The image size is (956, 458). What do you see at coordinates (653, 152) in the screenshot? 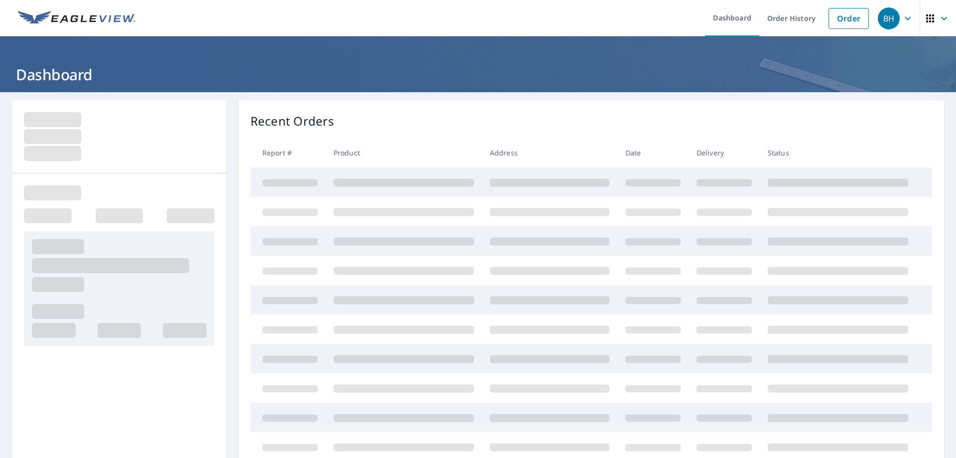
I see `th: Date` at bounding box center [653, 152].